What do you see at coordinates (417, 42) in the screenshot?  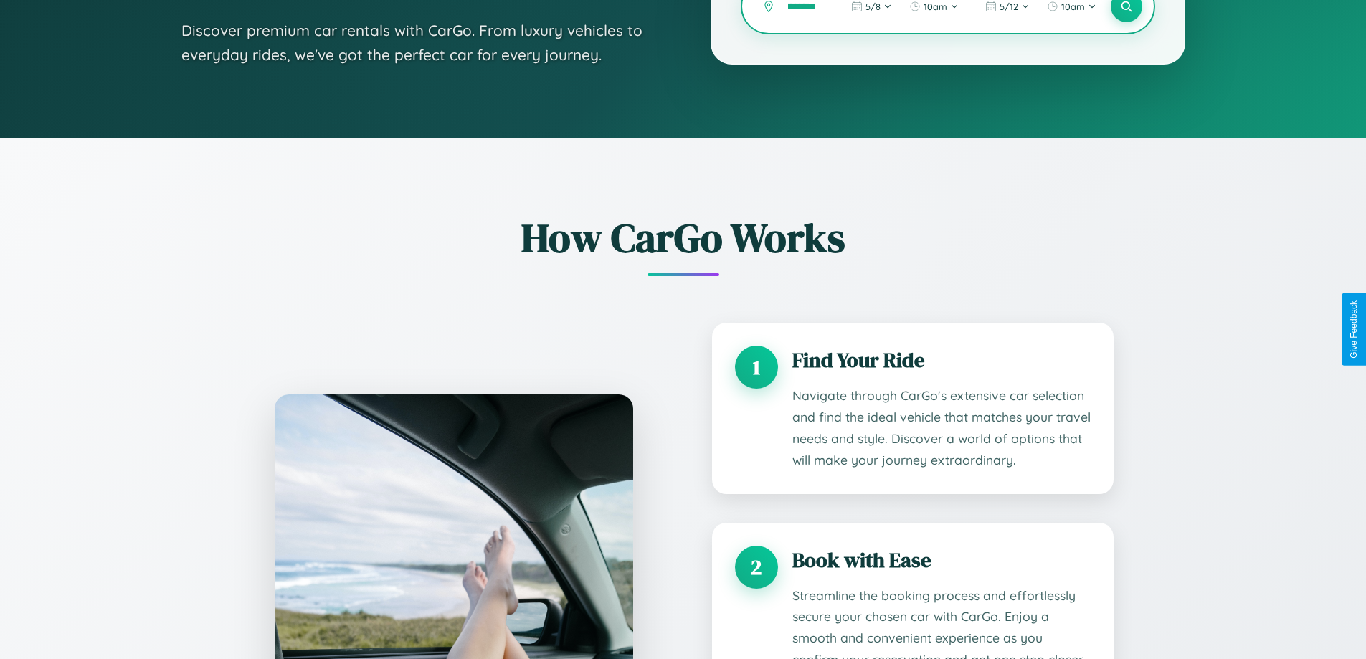 I see `p: Discover premium car rentals with CarGo. From luxury vehicles to everyday rides, we've got the pe...` at bounding box center [417, 42].